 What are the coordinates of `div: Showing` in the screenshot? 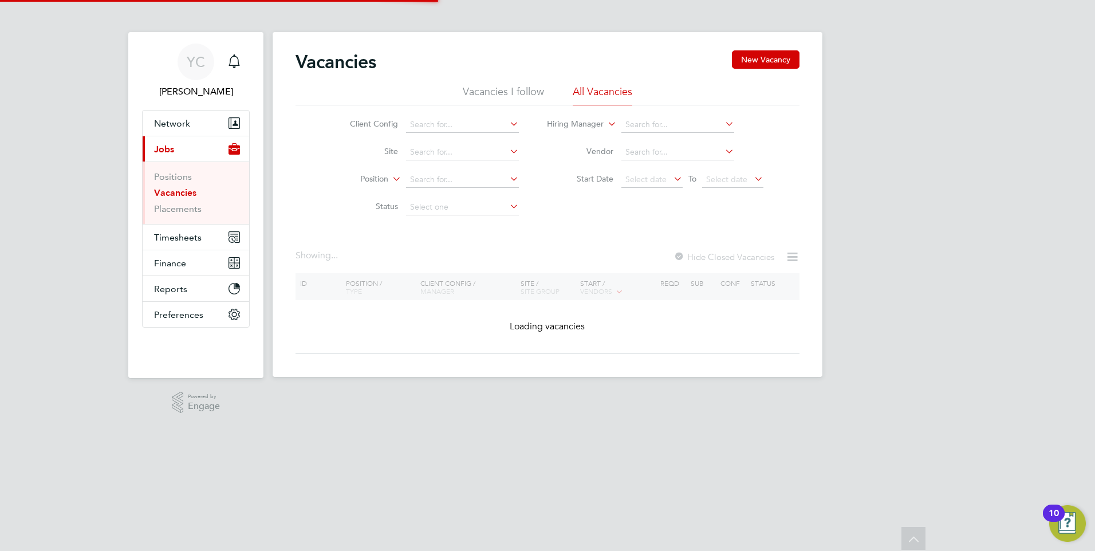 It's located at (318, 255).